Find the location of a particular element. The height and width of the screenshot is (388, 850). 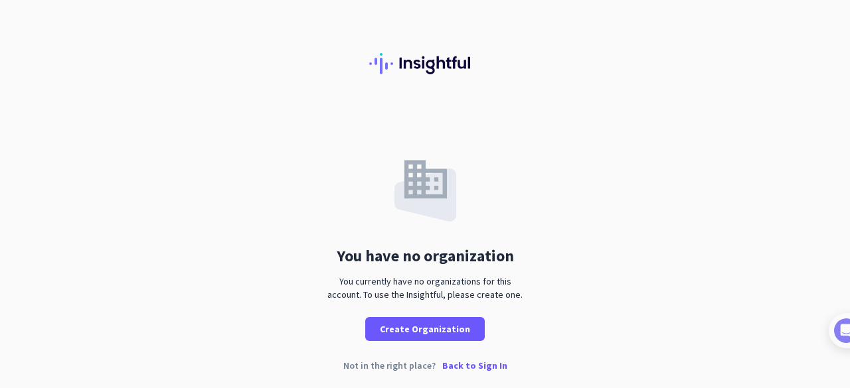

img: Insightful is located at coordinates (425, 64).